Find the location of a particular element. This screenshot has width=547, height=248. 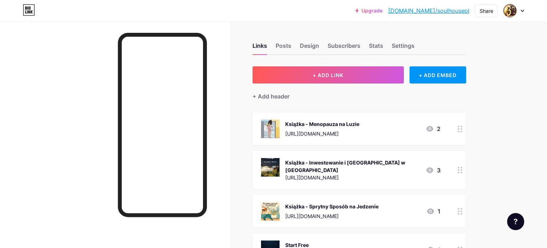

div: Settings is located at coordinates (403, 48).